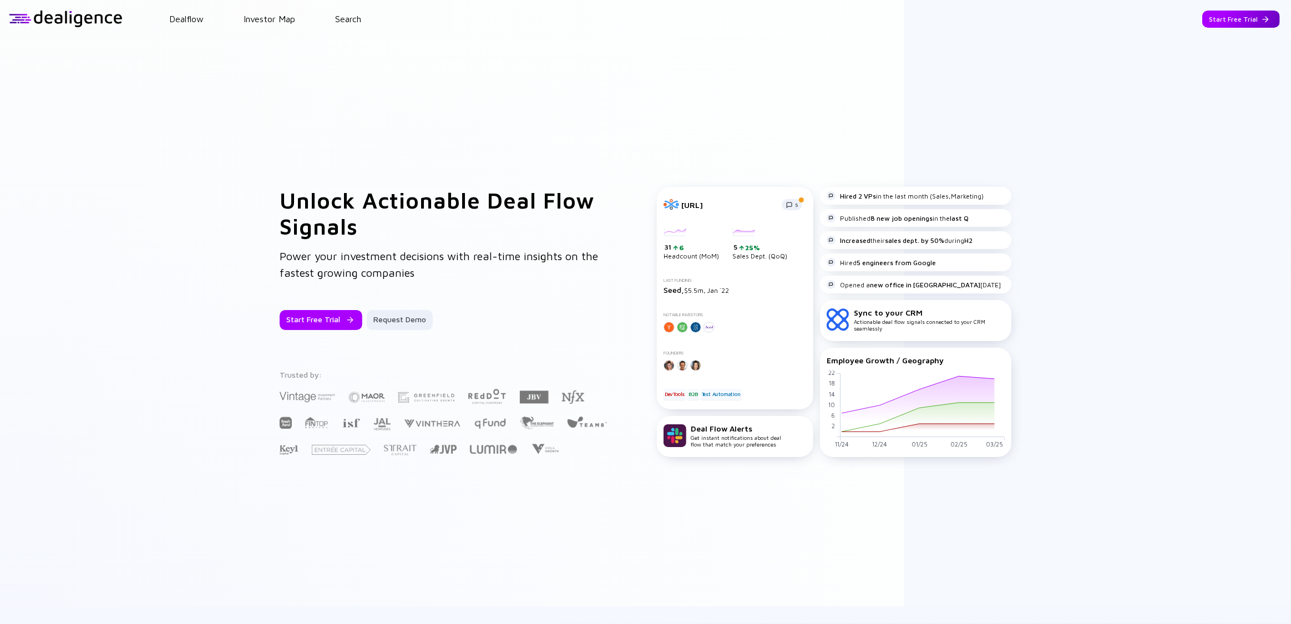 Image resolution: width=1291 pixels, height=624 pixels. What do you see at coordinates (834, 415) in the screenshot?
I see `tspan: 6` at bounding box center [834, 415].